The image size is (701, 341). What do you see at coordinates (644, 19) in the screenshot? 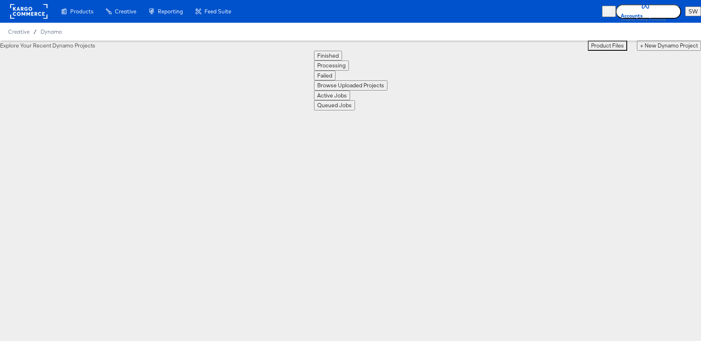
I see `span: Staging Testing Company` at bounding box center [644, 19].